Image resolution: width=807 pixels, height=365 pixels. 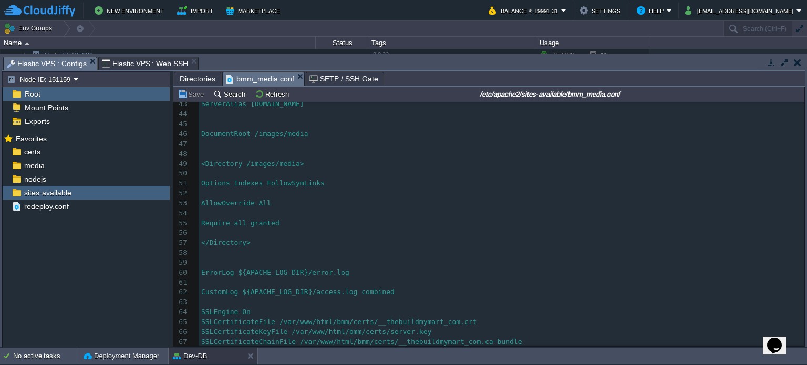 What do you see at coordinates (47, 193) in the screenshot?
I see `span: sites-available` at bounding box center [47, 193].